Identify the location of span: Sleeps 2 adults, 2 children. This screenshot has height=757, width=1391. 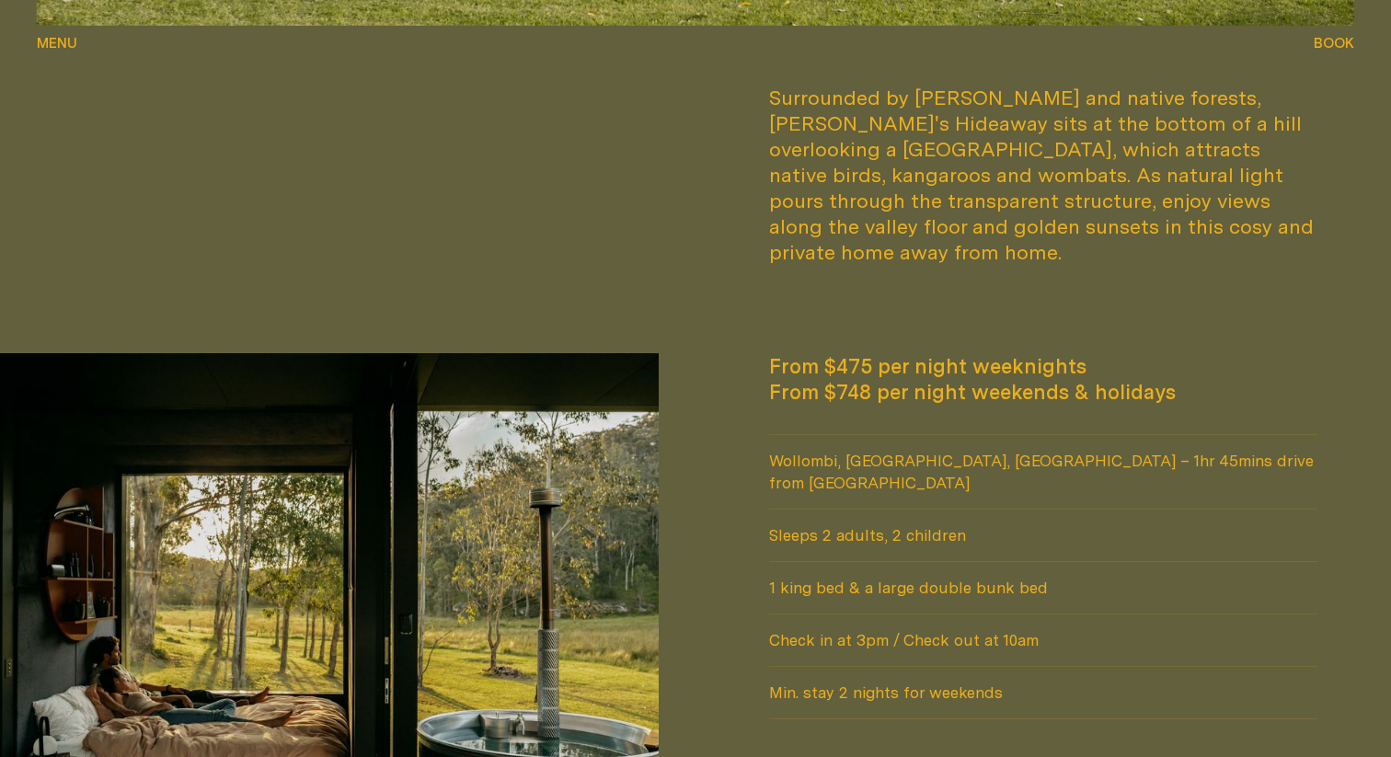
(1044, 536).